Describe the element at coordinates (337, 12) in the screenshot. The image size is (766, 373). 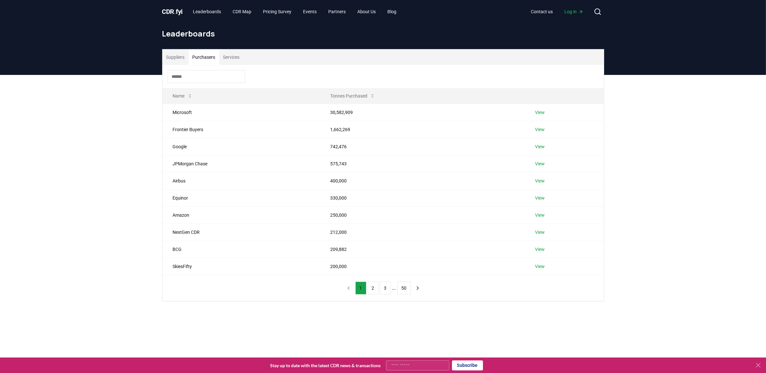
I see `a: Partners` at that location.